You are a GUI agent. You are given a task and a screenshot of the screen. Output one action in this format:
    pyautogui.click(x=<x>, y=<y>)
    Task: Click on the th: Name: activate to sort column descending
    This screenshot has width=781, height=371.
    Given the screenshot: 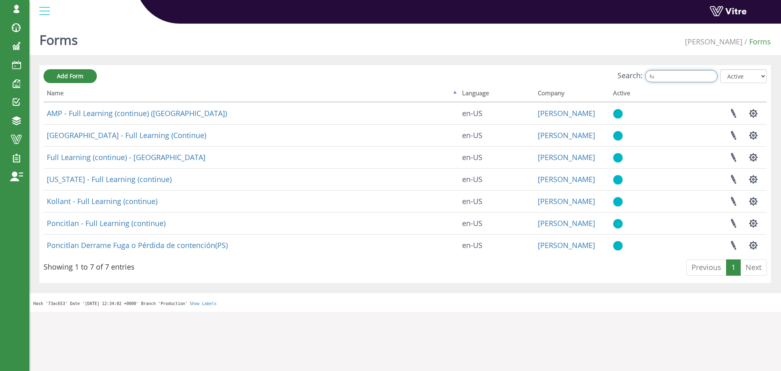 What is the action you would take?
    pyautogui.click(x=251, y=94)
    